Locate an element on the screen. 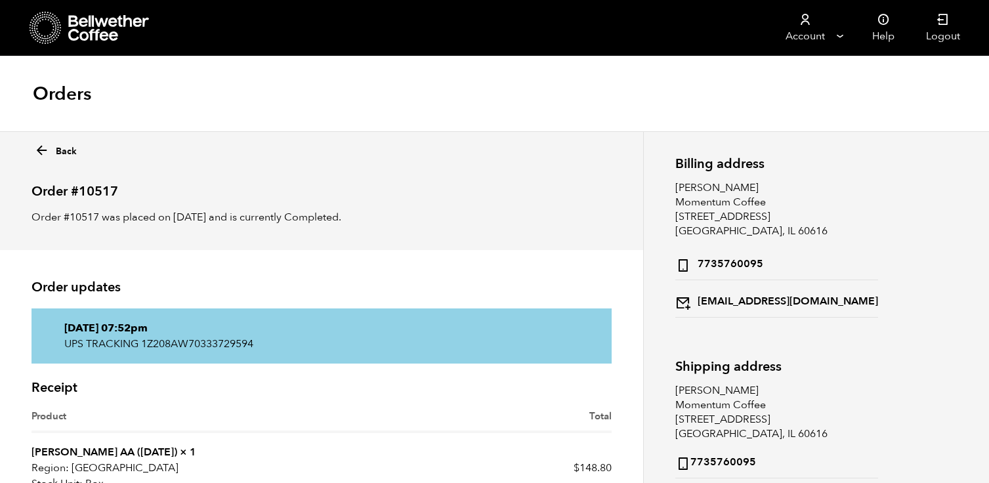 Image resolution: width=989 pixels, height=483 pixels. h2: Order #10517 is located at coordinates (321, 186).